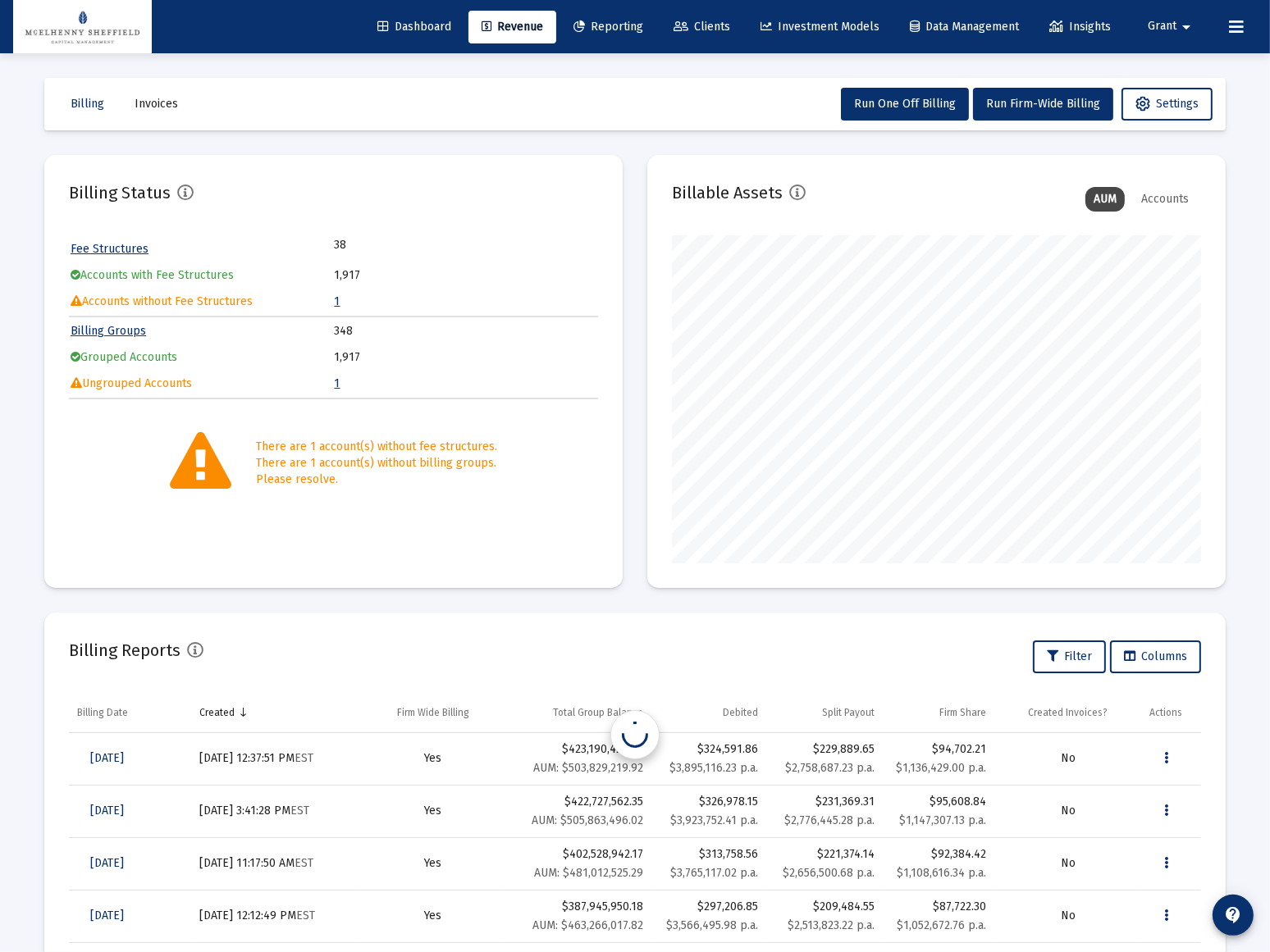  Describe the element at coordinates (828, 873) in the screenshot. I see `small: $2,656,500.68 p.a.` at that location.